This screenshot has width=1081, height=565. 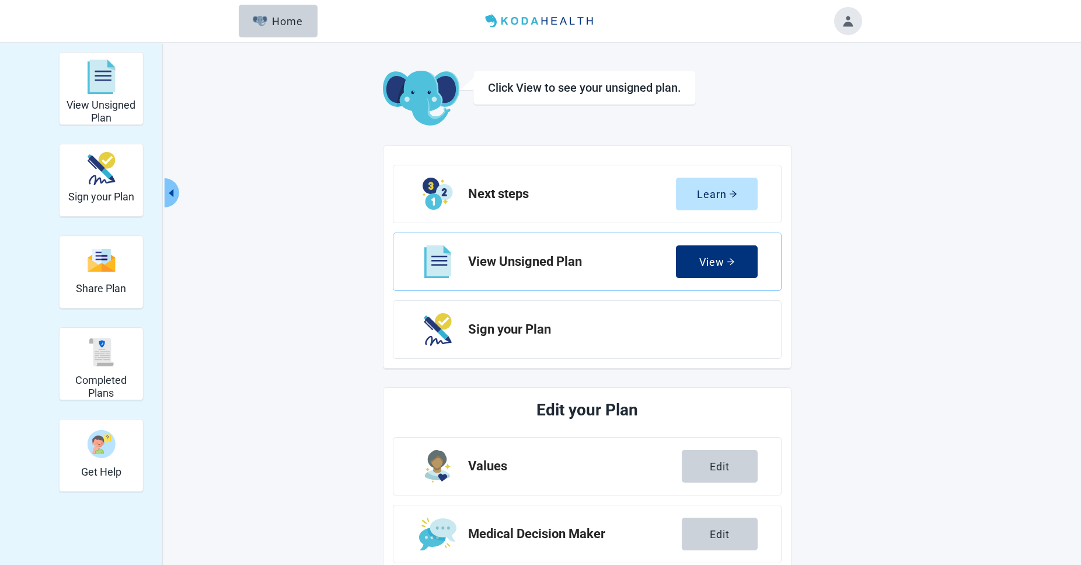 What do you see at coordinates (717, 194) in the screenshot?
I see `div: Learn` at bounding box center [717, 194].